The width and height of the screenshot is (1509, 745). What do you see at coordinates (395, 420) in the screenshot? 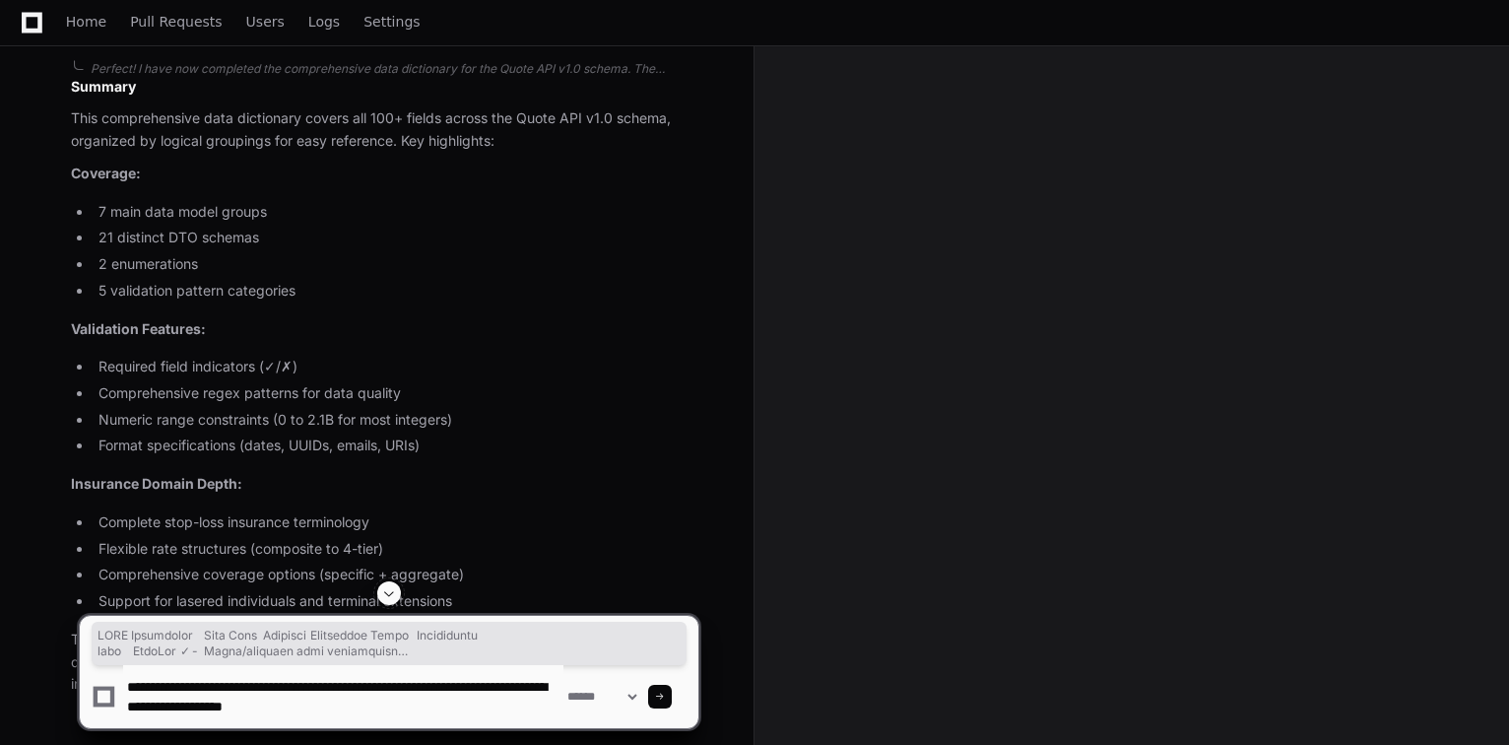
I see `li: Numeric range constraints (0 to 2.1B for most integers)` at bounding box center [395, 420].